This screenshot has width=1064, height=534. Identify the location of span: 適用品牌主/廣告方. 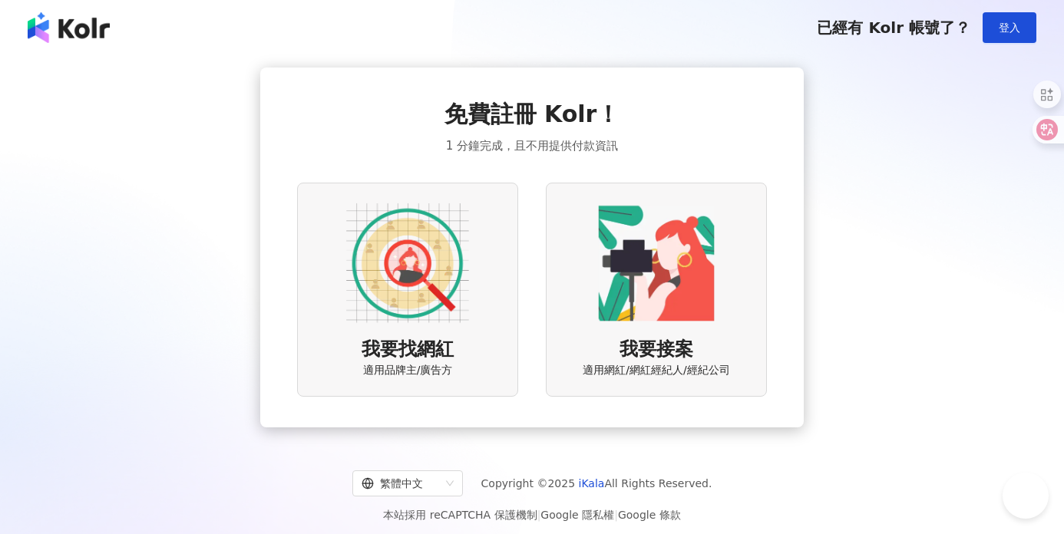
(407, 371).